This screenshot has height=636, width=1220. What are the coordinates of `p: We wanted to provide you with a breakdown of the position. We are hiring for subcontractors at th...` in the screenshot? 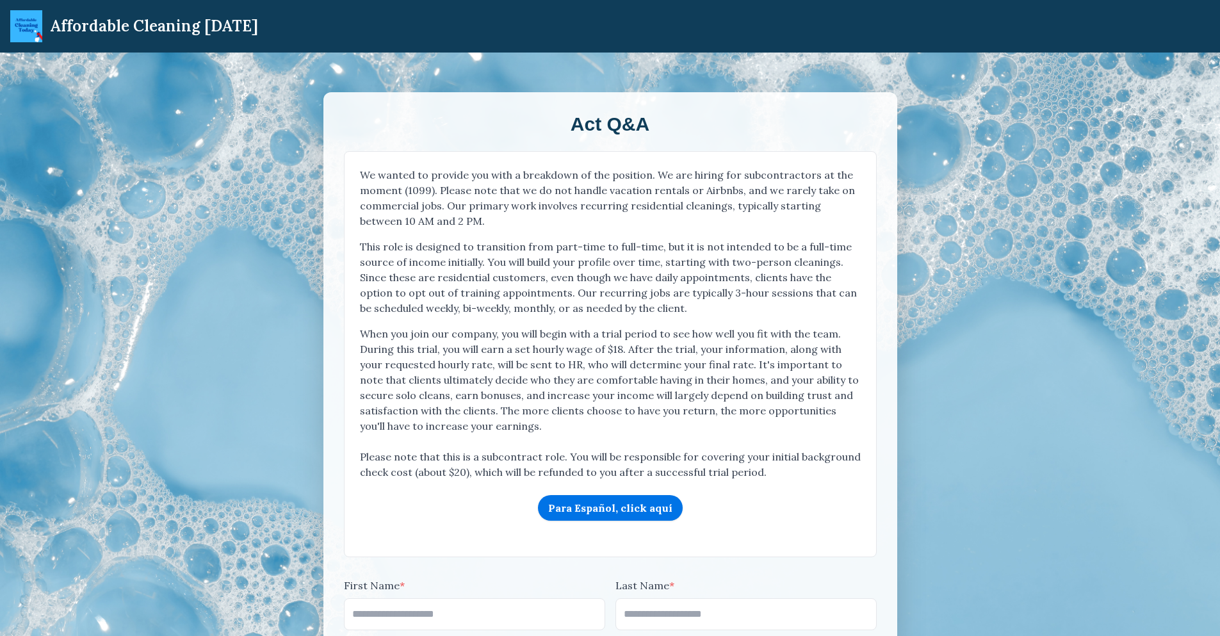 It's located at (610, 198).